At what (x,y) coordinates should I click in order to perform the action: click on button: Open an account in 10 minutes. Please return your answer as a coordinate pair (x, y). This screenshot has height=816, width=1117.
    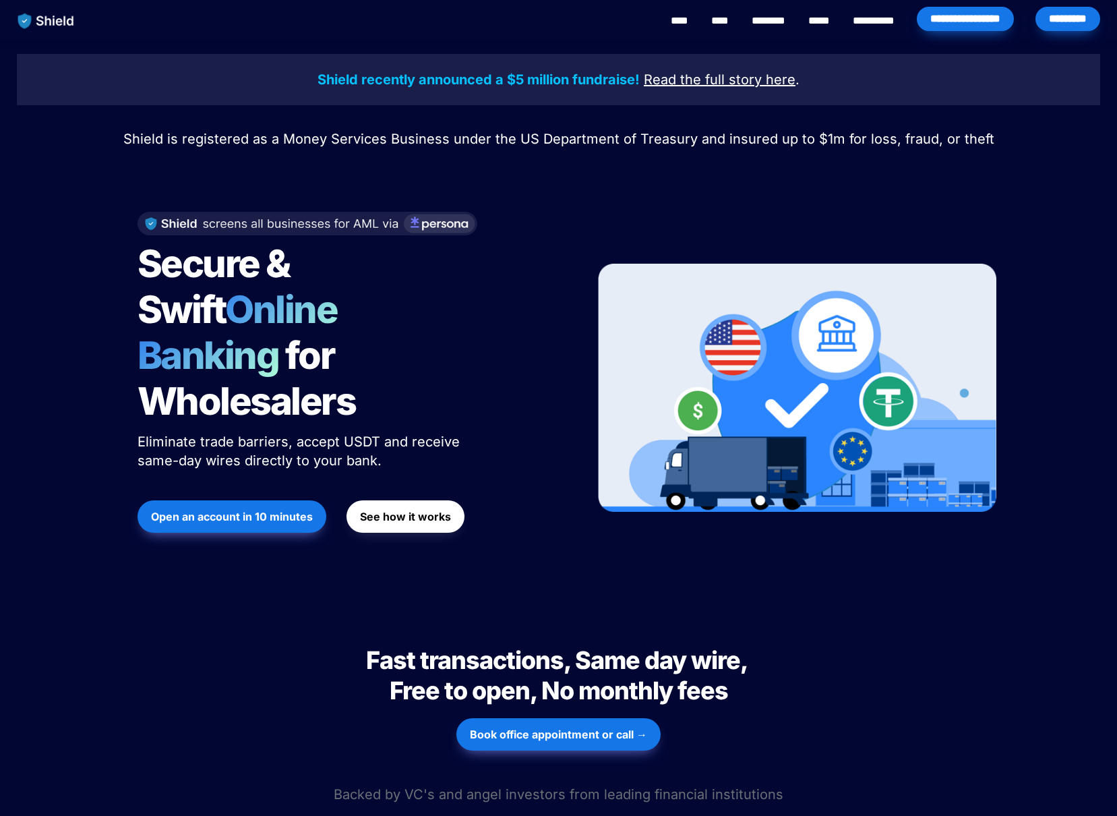
    Looking at the image, I should click on (232, 516).